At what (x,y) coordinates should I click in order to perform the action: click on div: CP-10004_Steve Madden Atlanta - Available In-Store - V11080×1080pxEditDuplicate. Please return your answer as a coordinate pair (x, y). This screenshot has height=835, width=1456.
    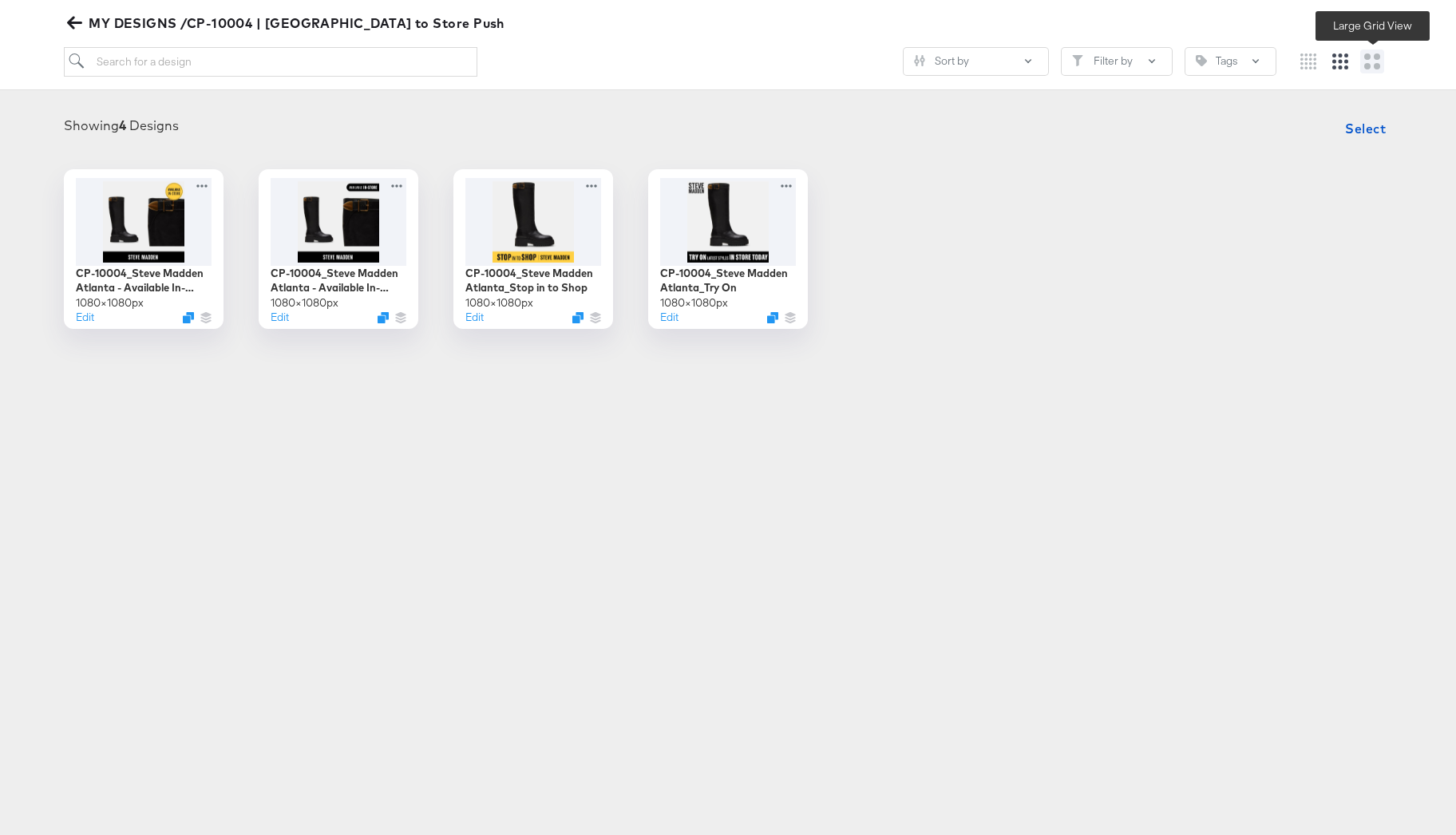
    Looking at the image, I should click on (338, 249).